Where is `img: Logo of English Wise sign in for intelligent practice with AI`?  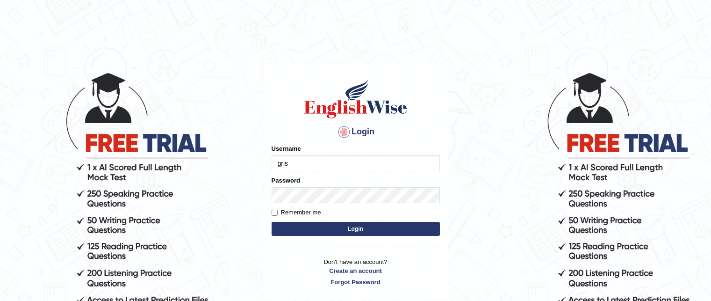
img: Logo of English Wise sign in for intelligent practice with AI is located at coordinates (356, 99).